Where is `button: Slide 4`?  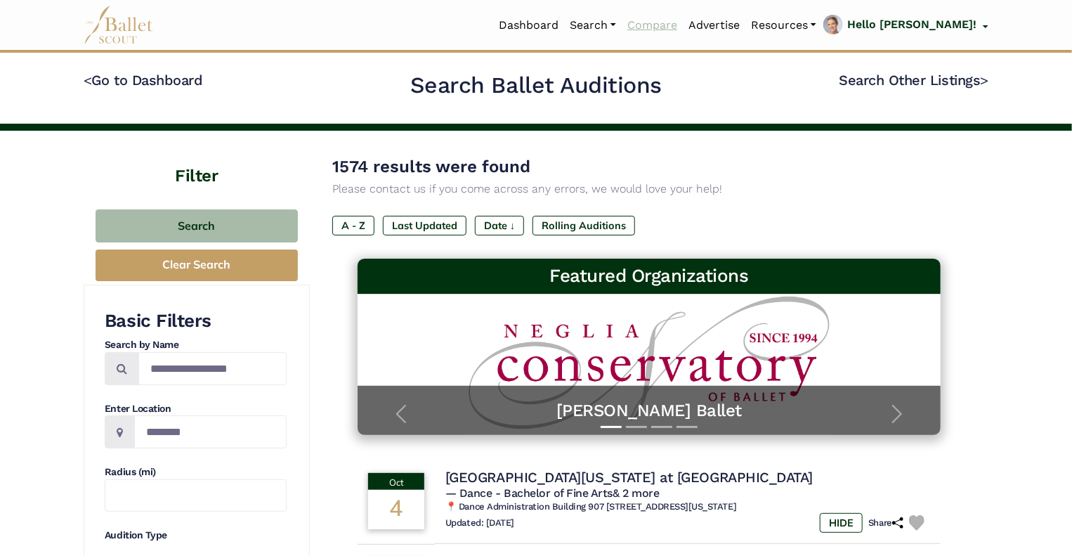
button: Slide 4 is located at coordinates (687, 426).